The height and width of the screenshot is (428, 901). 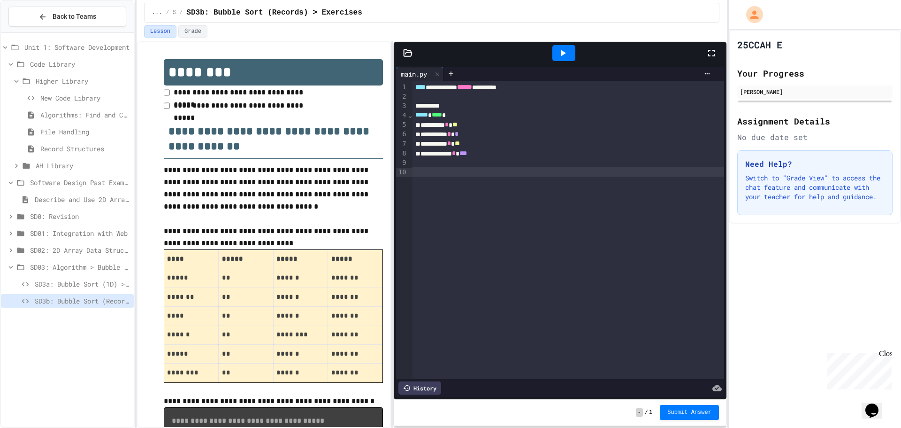 What do you see at coordinates (651, 412) in the screenshot?
I see `span: 1` at bounding box center [651, 412].